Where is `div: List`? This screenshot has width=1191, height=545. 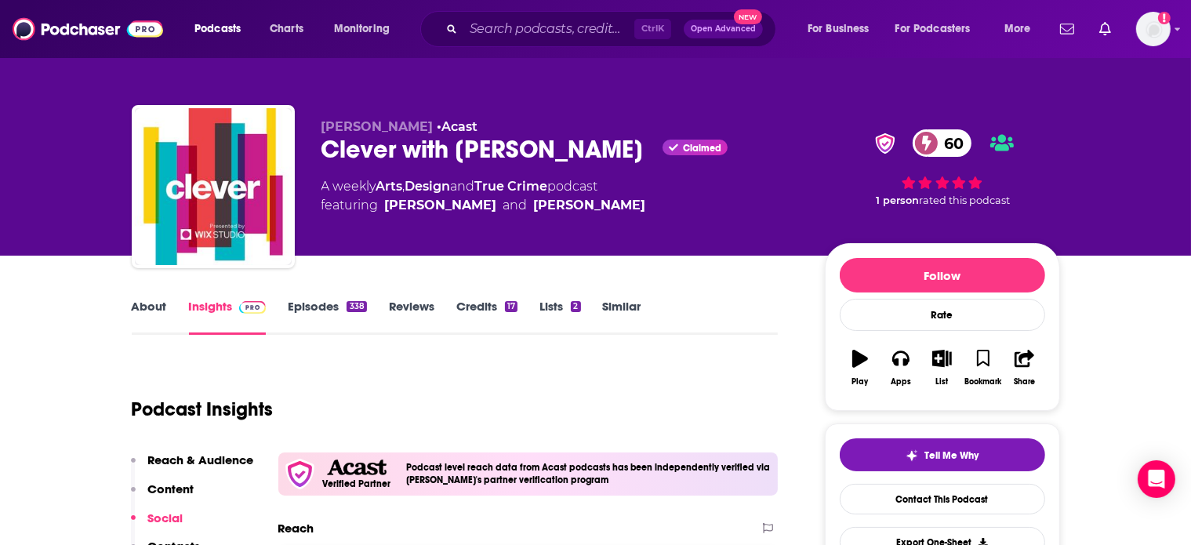 div: List is located at coordinates (942, 382).